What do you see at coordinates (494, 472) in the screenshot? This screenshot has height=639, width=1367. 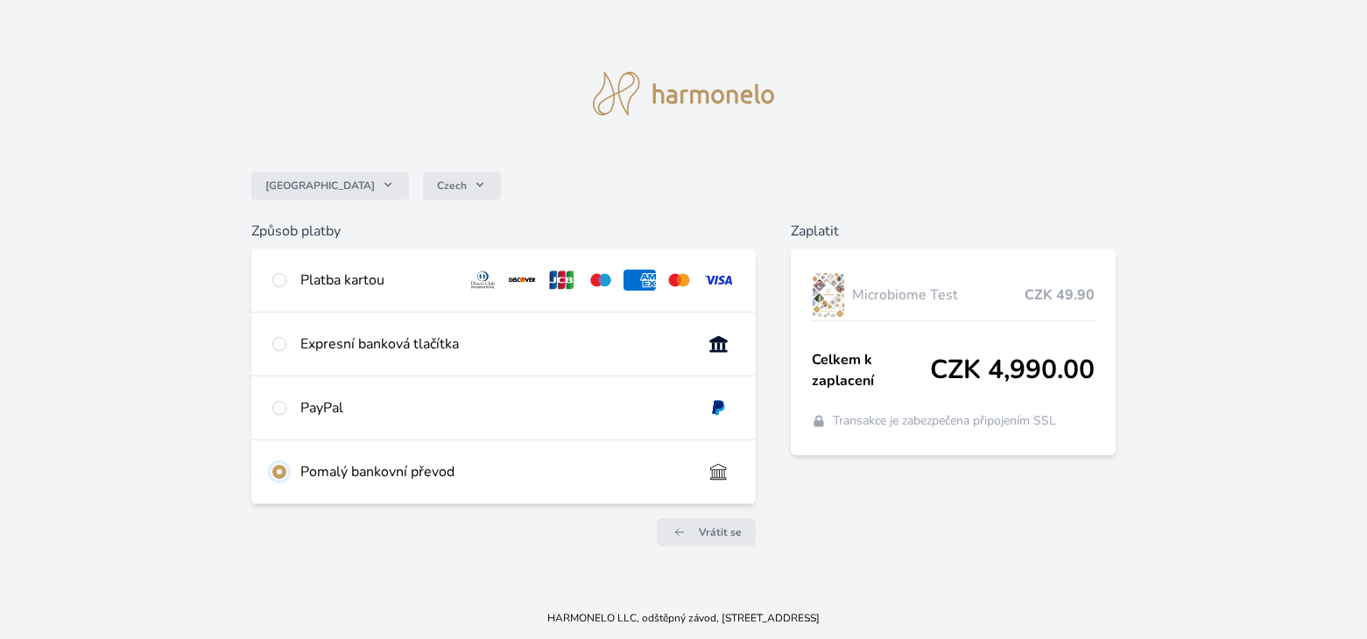 I see `div: Pomalý bankovní převod` at bounding box center [494, 472].